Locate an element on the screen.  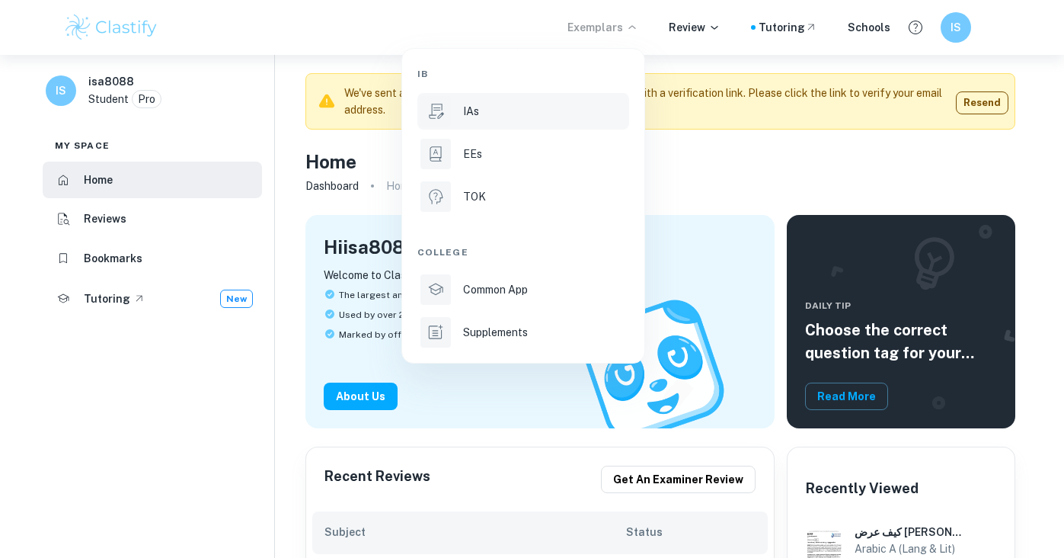
a: Common App is located at coordinates (523, 290).